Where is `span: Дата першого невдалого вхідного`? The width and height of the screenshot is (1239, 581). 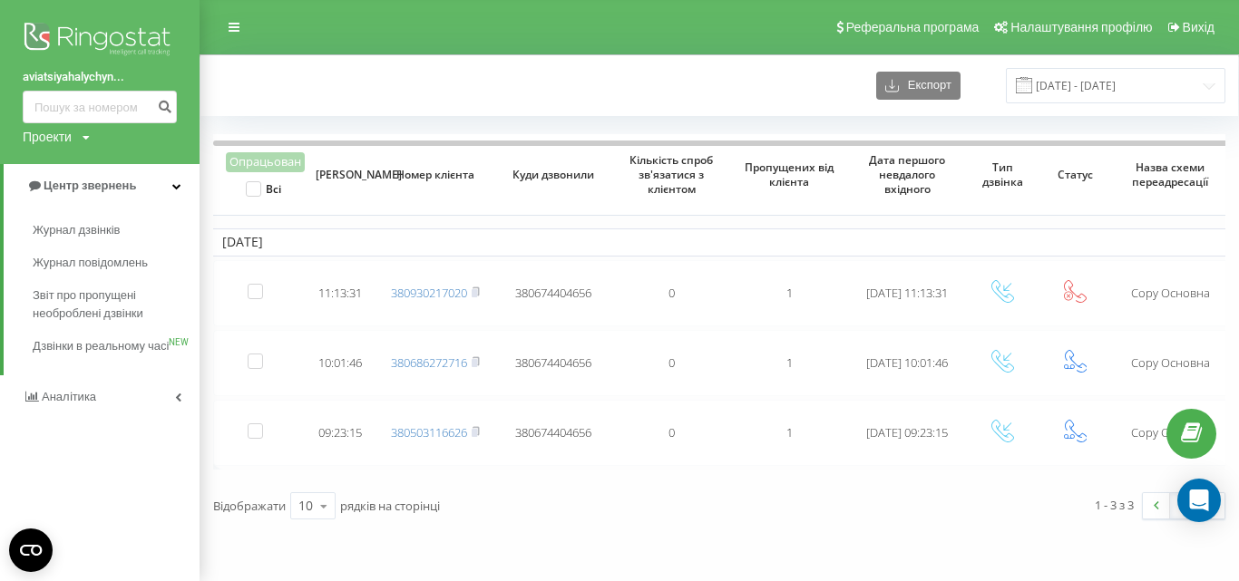
span: Дата першого невдалого вхідного is located at coordinates (907, 174).